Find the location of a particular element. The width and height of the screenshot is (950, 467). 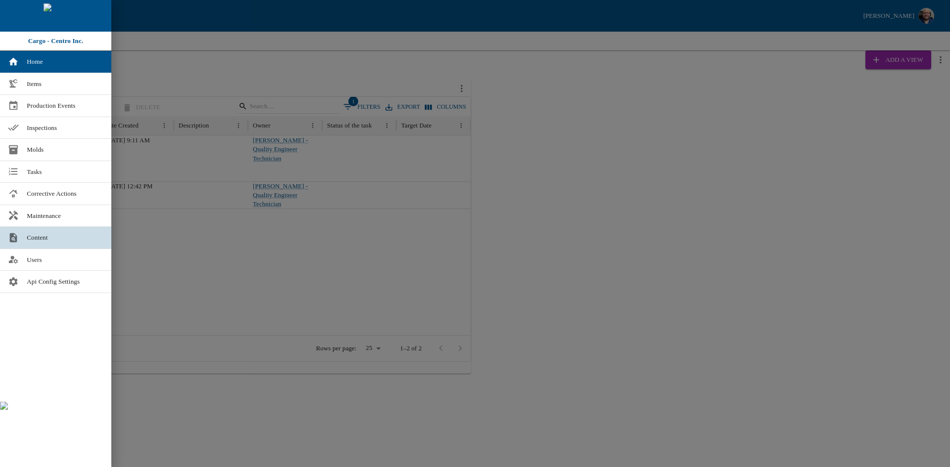

span: Users is located at coordinates (65, 260).